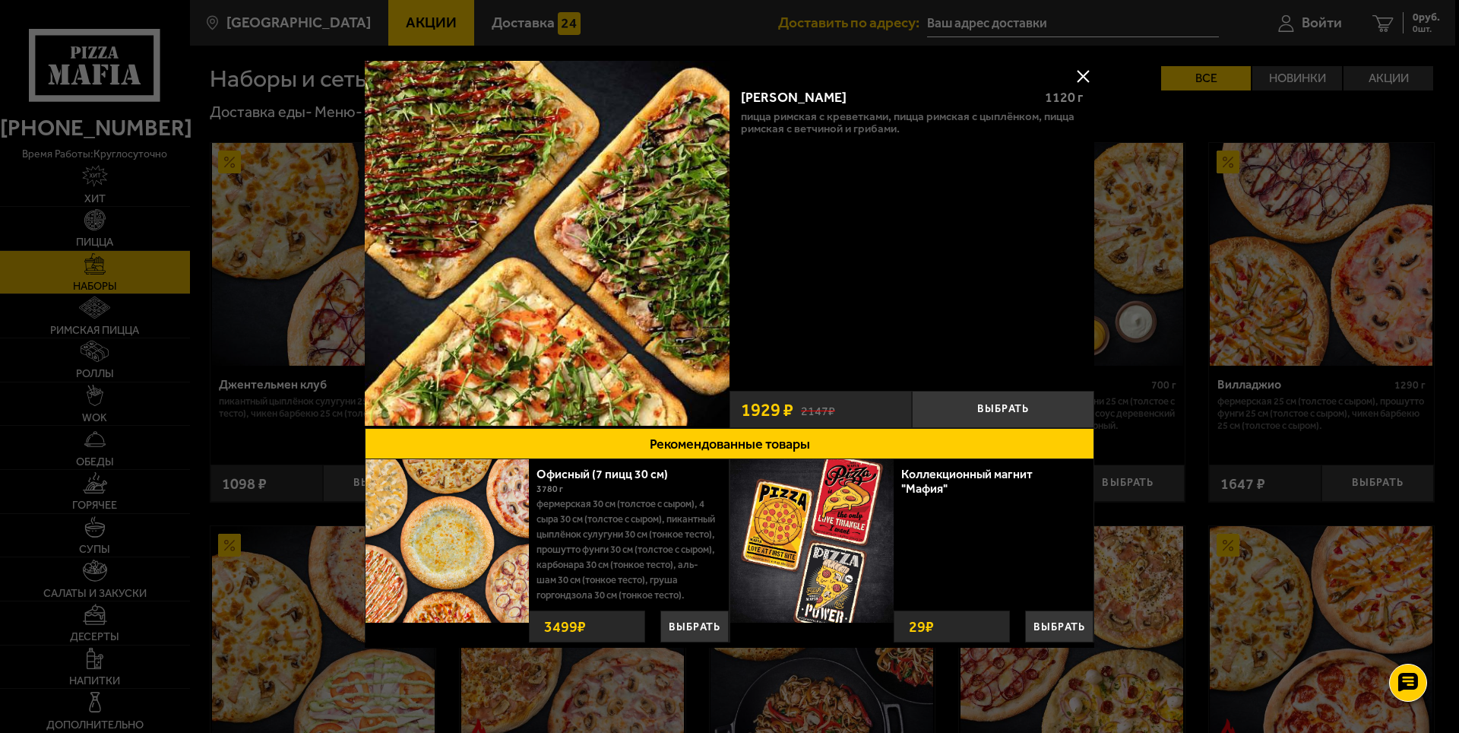 This screenshot has height=733, width=1459. What do you see at coordinates (967, 481) in the screenshot?
I see `a: Коллекционный магнит "Мафия"` at bounding box center [967, 481].